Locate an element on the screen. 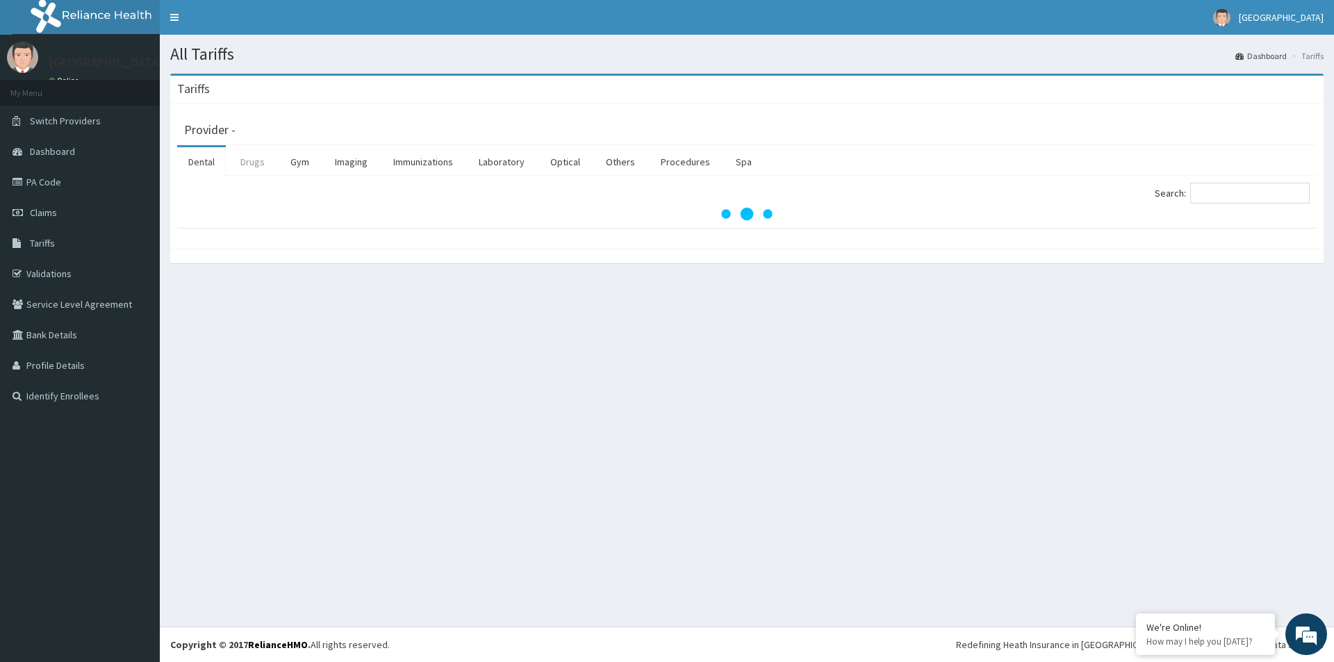 Image resolution: width=1334 pixels, height=662 pixels. li: Tariffs is located at coordinates (1306, 56).